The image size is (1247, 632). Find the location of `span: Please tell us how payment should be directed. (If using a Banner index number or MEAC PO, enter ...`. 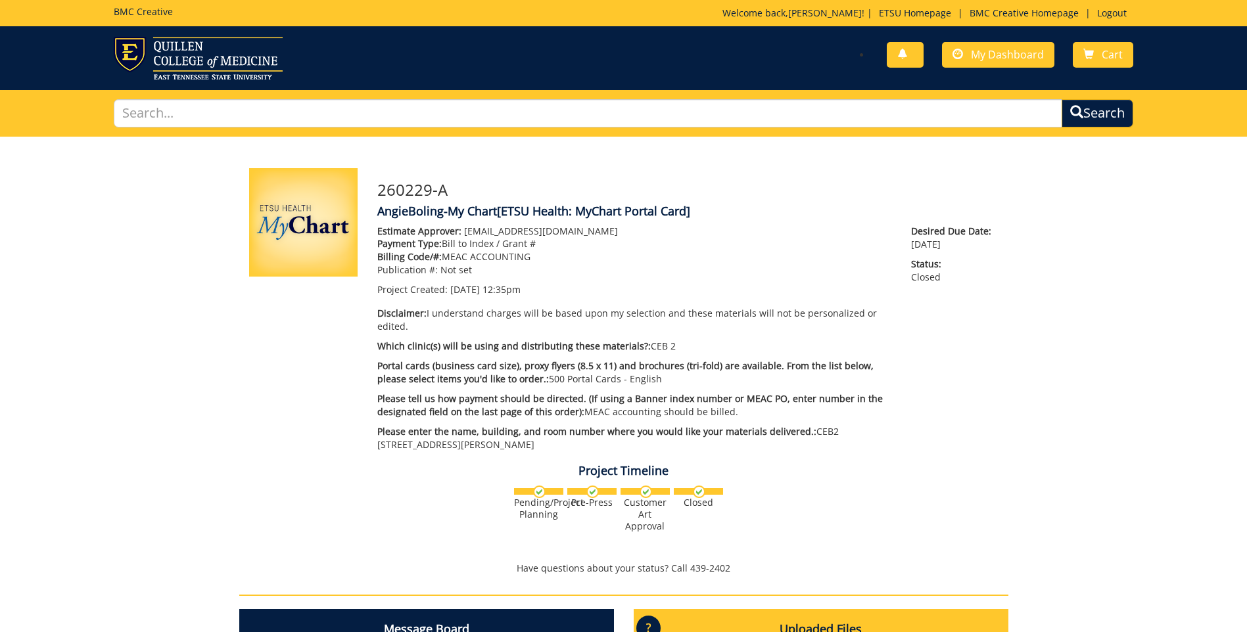

span: Please tell us how payment should be directed. (If using a Banner index number or MEAC PO, enter ... is located at coordinates (630, 405).